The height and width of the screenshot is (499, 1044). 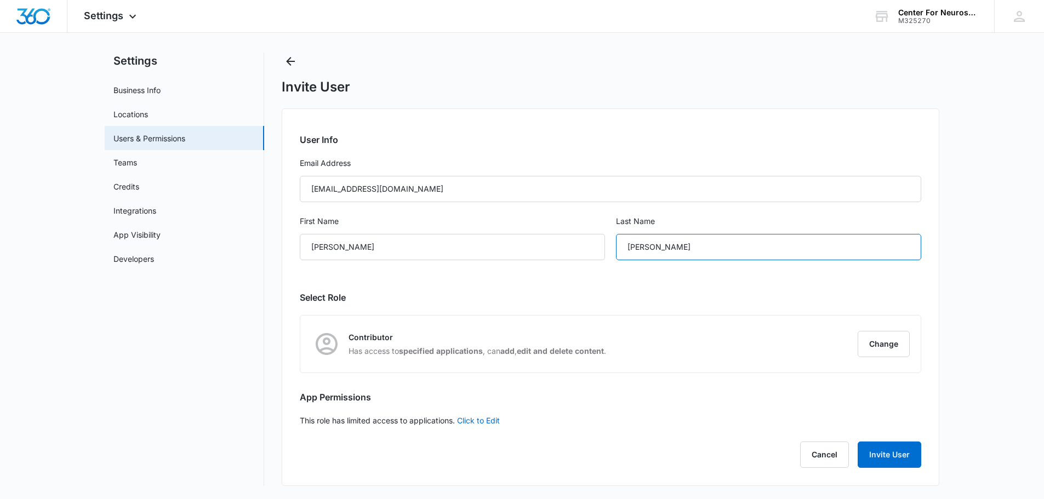 What do you see at coordinates (938, 21) in the screenshot?
I see `div: account id` at bounding box center [938, 21].